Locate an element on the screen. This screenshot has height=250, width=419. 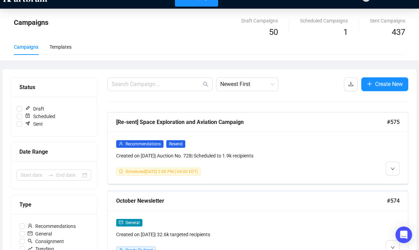
span: clock-circle is located at coordinates (121, 171).